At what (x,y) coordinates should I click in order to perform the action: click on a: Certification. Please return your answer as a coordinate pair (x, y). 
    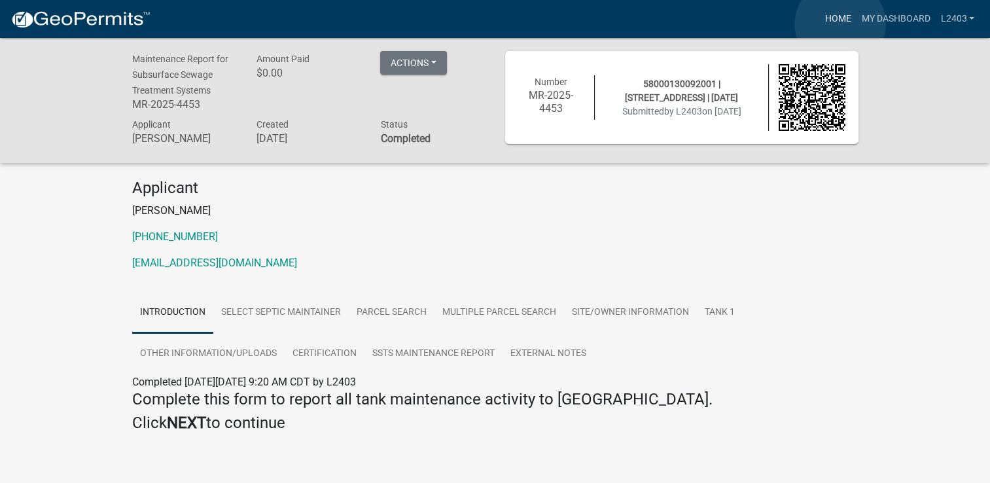
    Looking at the image, I should click on (324, 354).